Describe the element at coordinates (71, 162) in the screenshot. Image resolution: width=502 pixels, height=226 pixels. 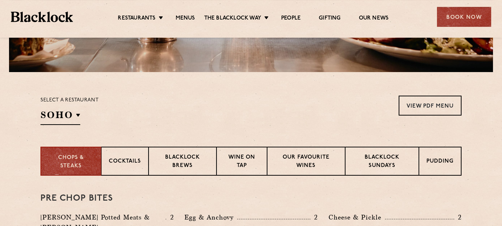
I see `p: Chops & Steaks` at that location.